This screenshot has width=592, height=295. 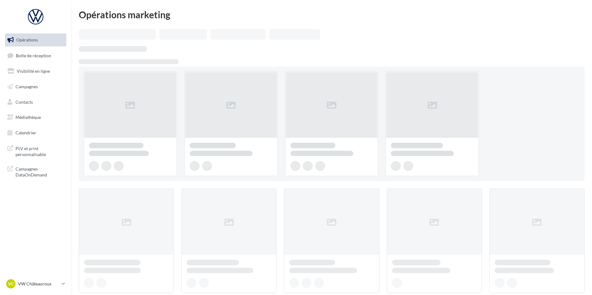 What do you see at coordinates (40, 151) in the screenshot?
I see `span: PLV et print personnalisable` at bounding box center [40, 151].